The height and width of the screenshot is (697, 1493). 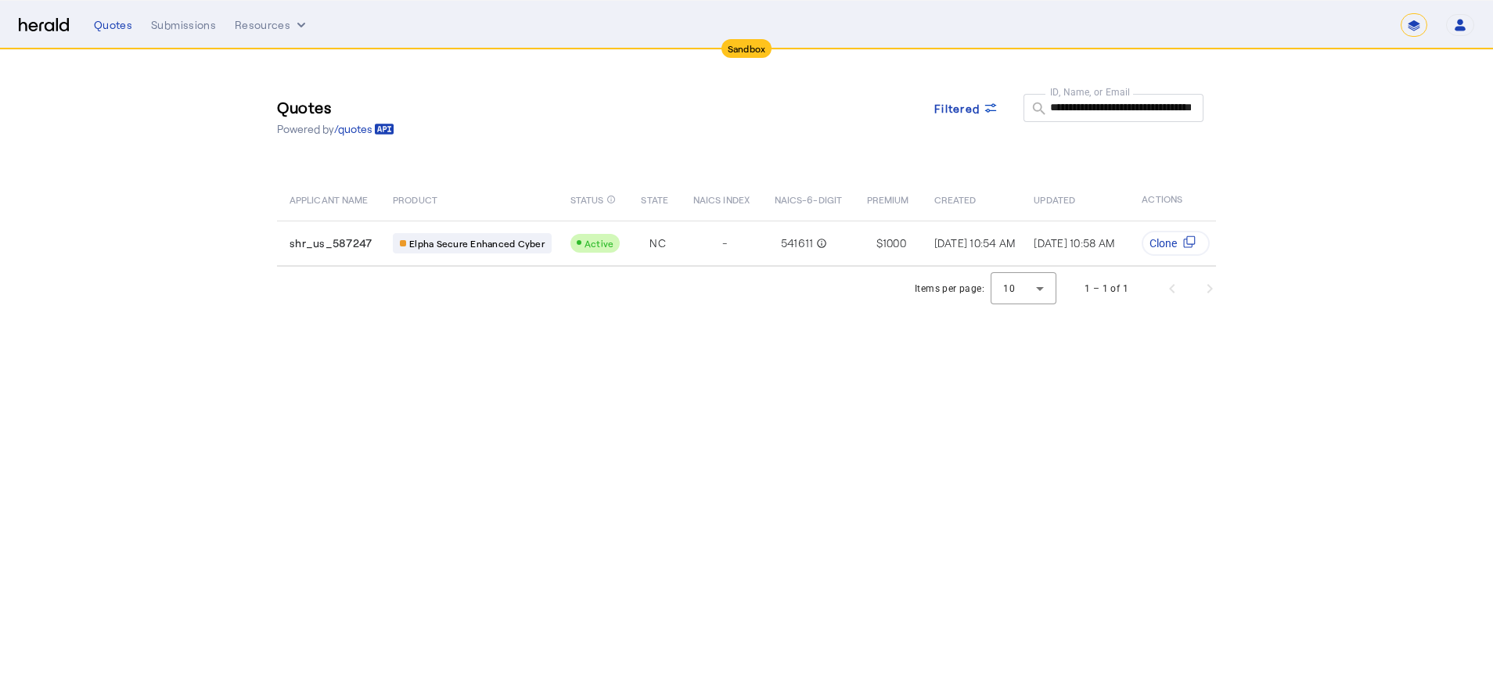 I want to click on div: 1 – 1 of 1, so click(x=1106, y=289).